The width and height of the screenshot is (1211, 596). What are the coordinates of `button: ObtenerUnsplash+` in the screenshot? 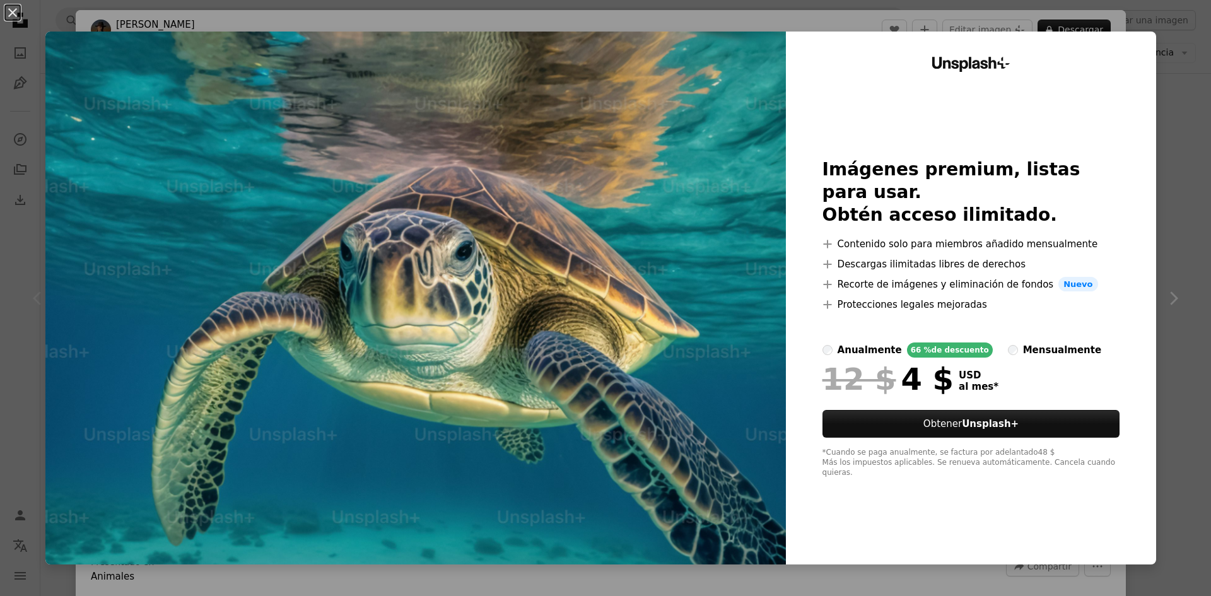 It's located at (971, 424).